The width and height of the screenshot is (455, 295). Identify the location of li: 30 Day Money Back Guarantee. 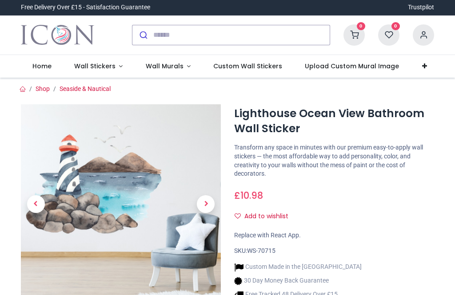
(298, 281).